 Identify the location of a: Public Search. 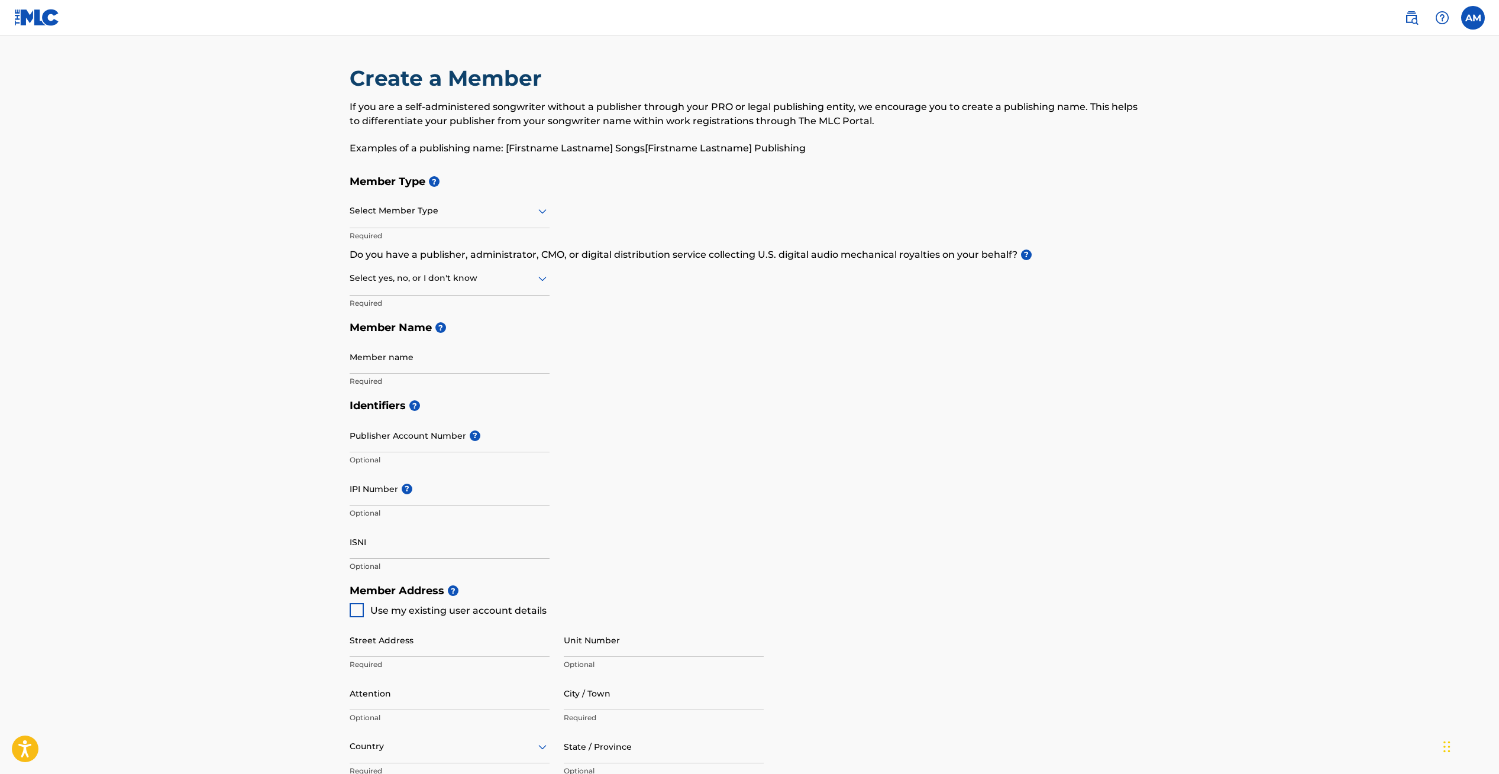
(1411, 18).